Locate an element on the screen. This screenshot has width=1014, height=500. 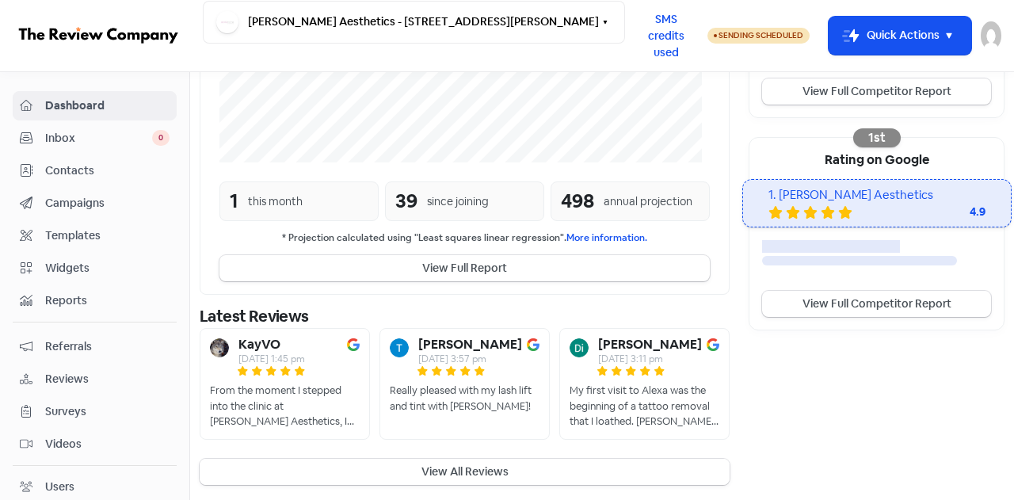
span: Contacts is located at coordinates (107, 170).